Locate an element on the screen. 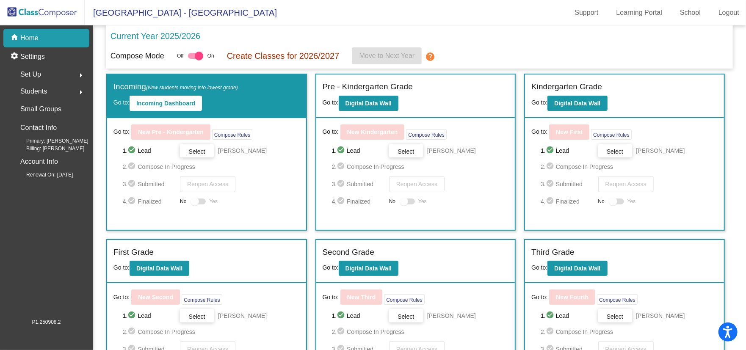 The height and width of the screenshot is (350, 746). span: Students is located at coordinates (33, 91).